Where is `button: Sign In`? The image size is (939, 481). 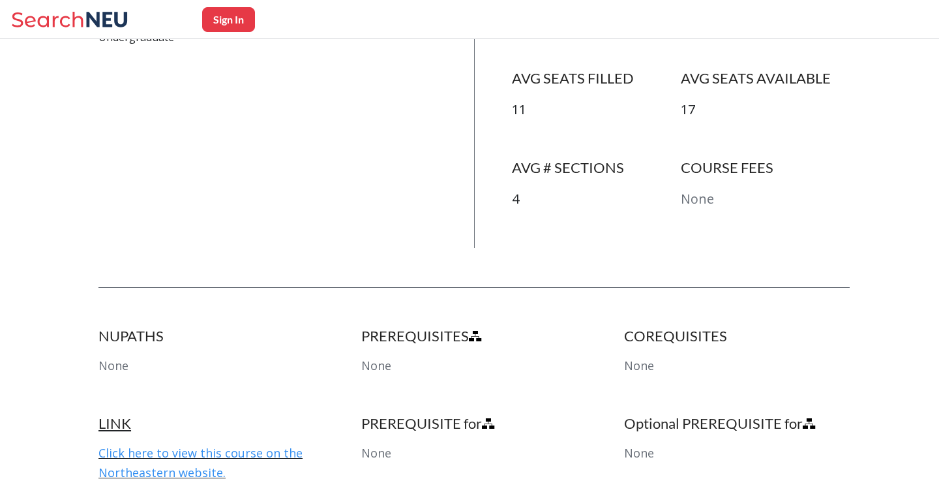
button: Sign In is located at coordinates (228, 20).